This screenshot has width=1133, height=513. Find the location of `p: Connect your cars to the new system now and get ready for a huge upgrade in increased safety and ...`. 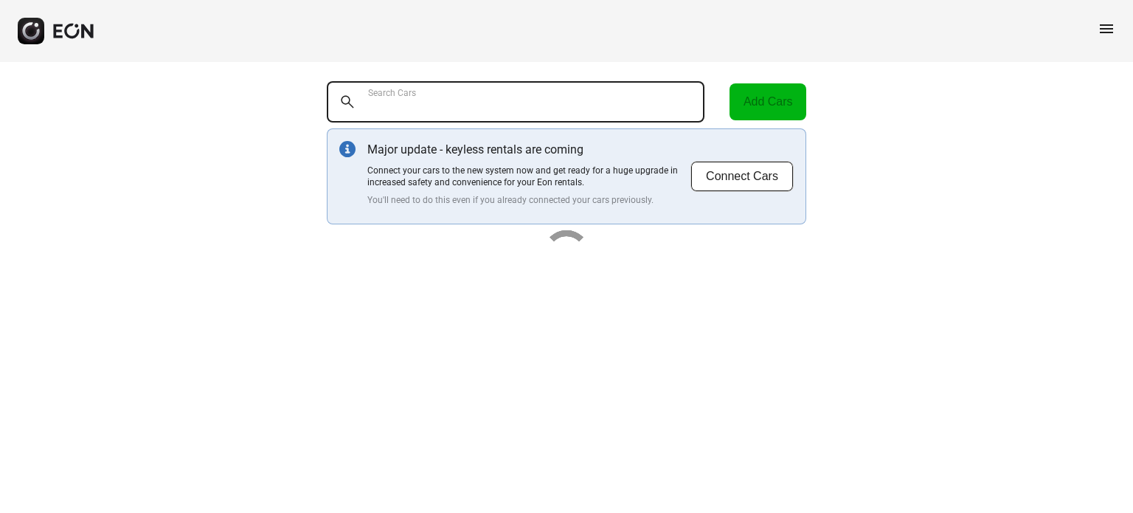

p: Connect your cars to the new system now and get ready for a huge upgrade in increased safety and ... is located at coordinates (529, 176).